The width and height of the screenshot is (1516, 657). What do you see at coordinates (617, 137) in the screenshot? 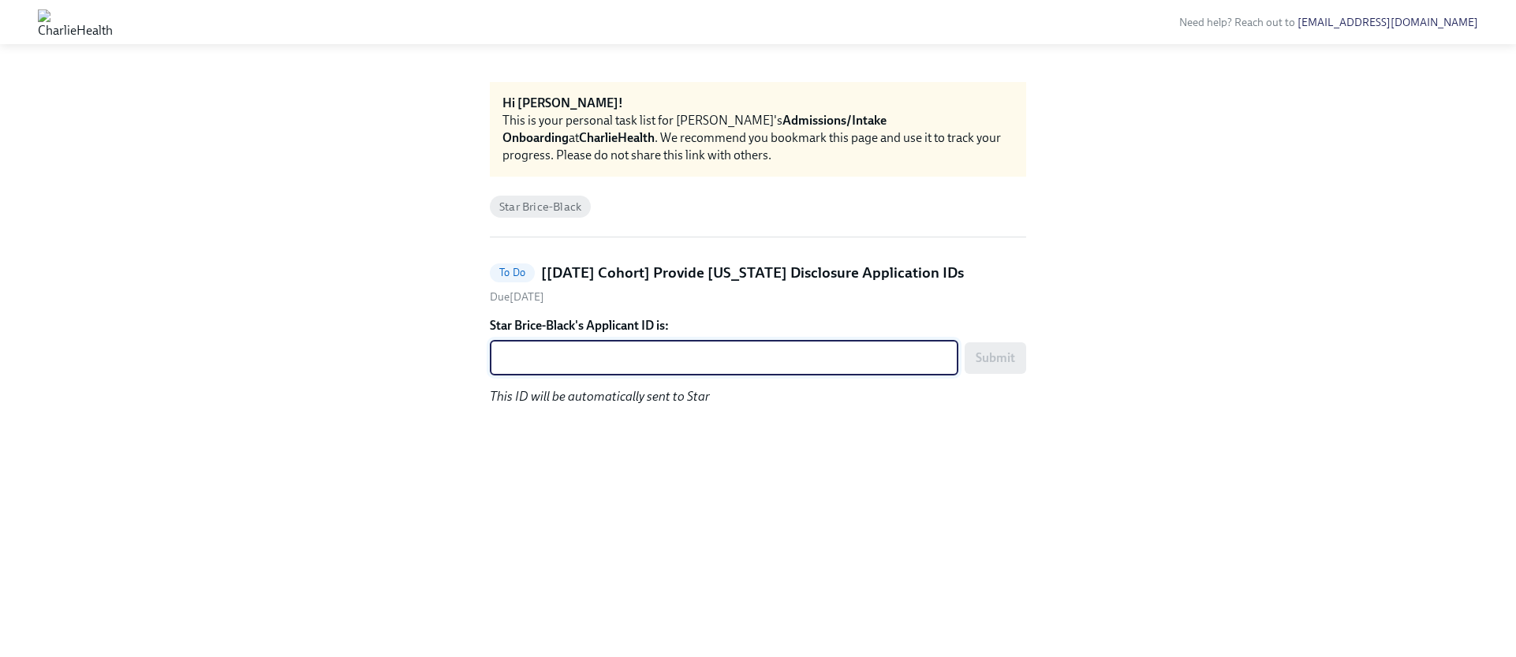
I see `strong: CharlieHealth` at bounding box center [617, 137].